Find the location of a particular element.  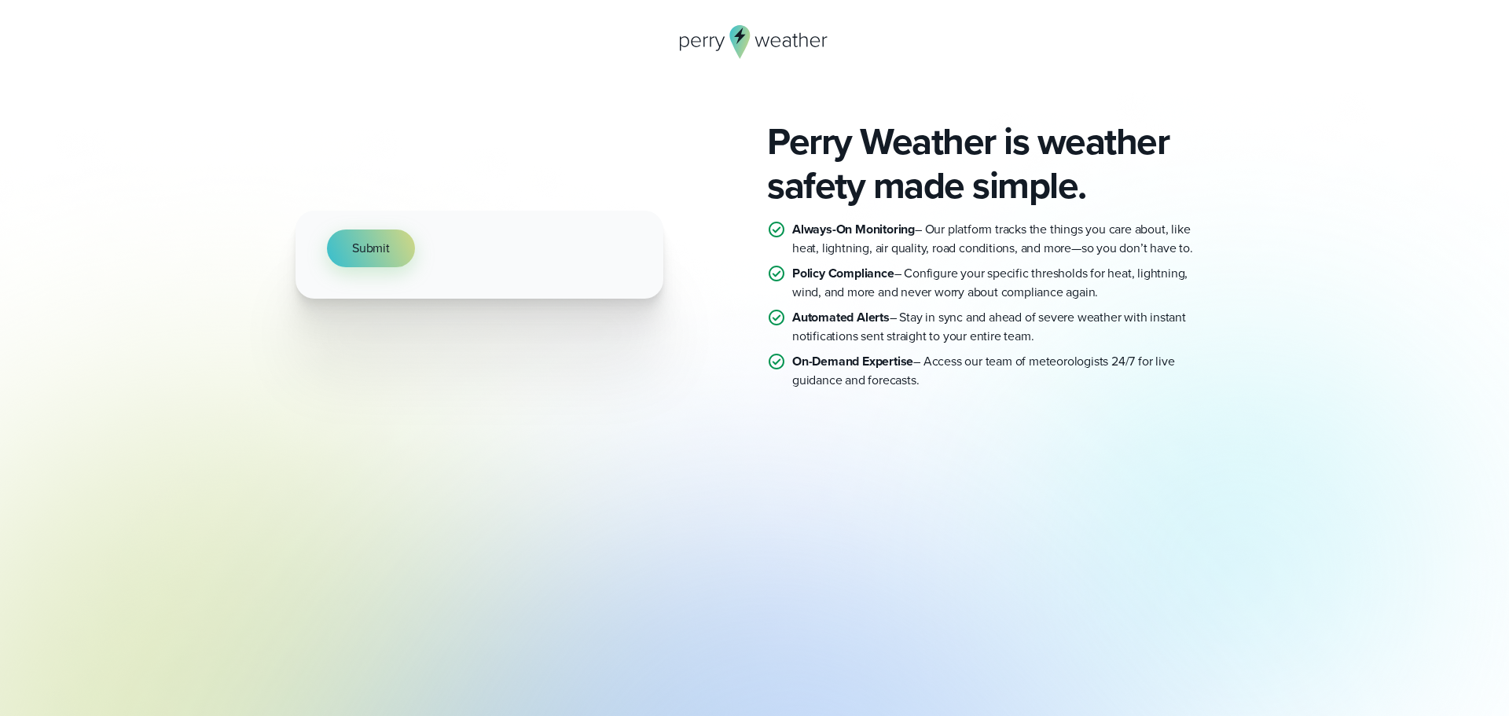

strong: Policy Compliance is located at coordinates (843, 273).